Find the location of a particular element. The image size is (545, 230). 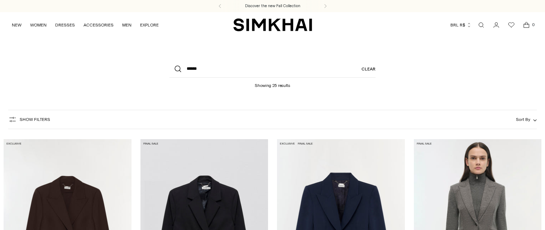

a: Open cart modal is located at coordinates (526, 25).